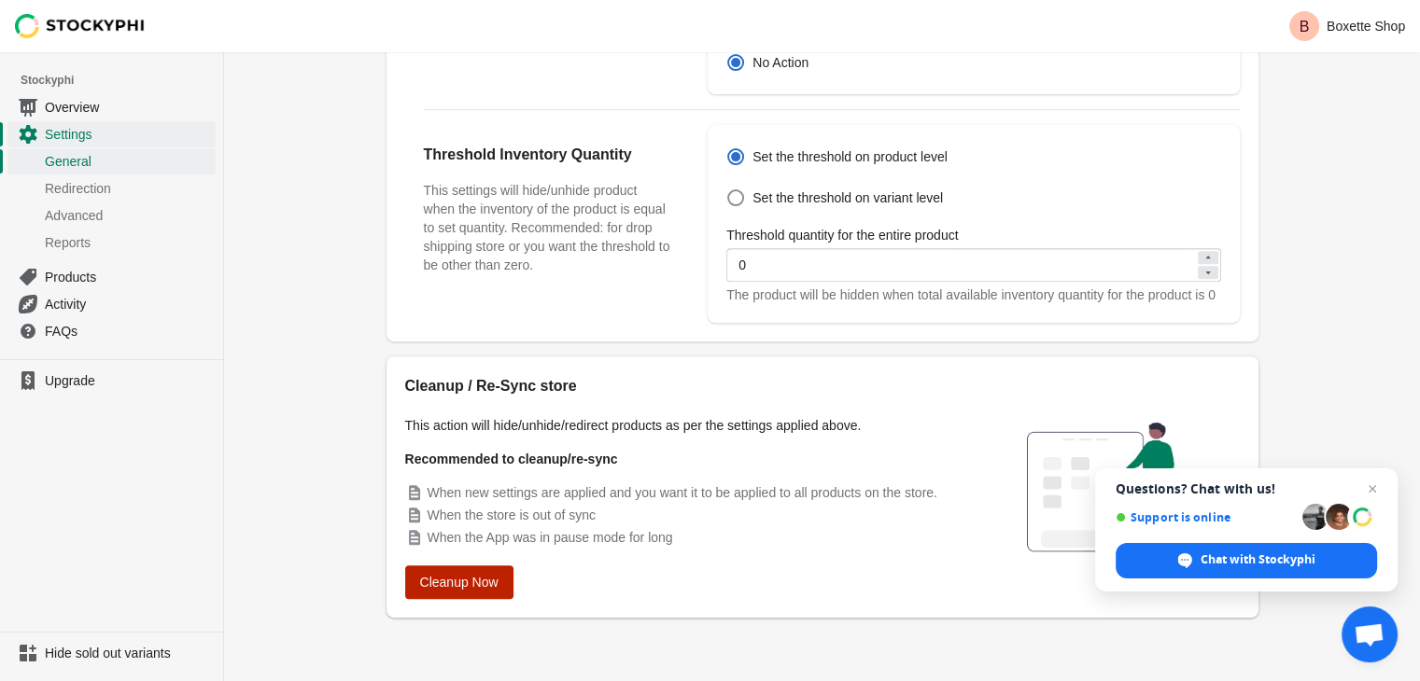  What do you see at coordinates (111, 106) in the screenshot?
I see `a: Overview` at bounding box center [111, 106].